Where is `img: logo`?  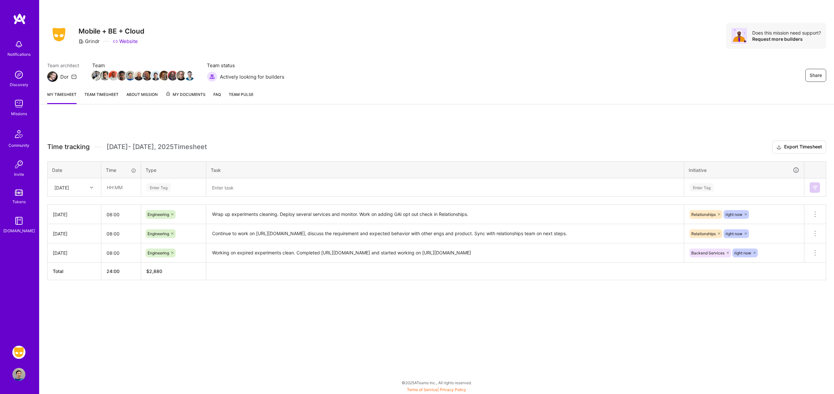 img: logo is located at coordinates (20, 19).